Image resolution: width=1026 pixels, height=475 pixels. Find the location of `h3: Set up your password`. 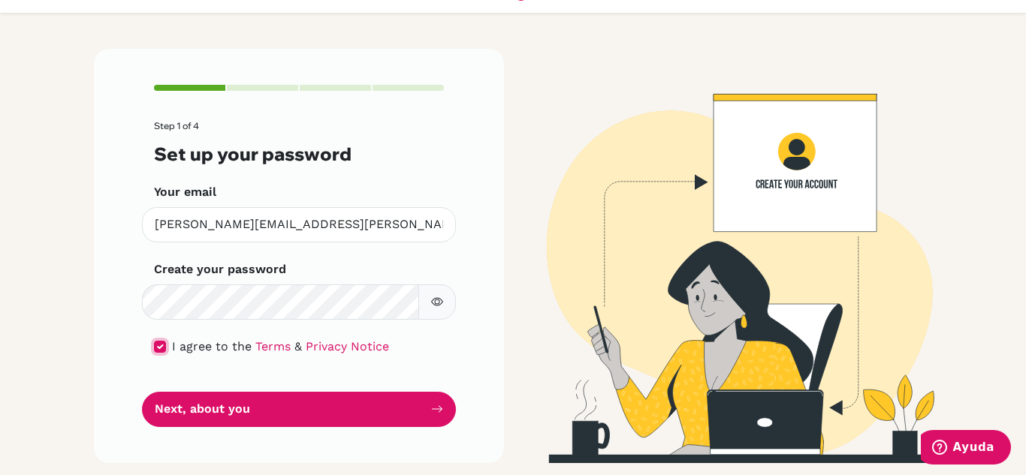

h3: Set up your password is located at coordinates (299, 154).